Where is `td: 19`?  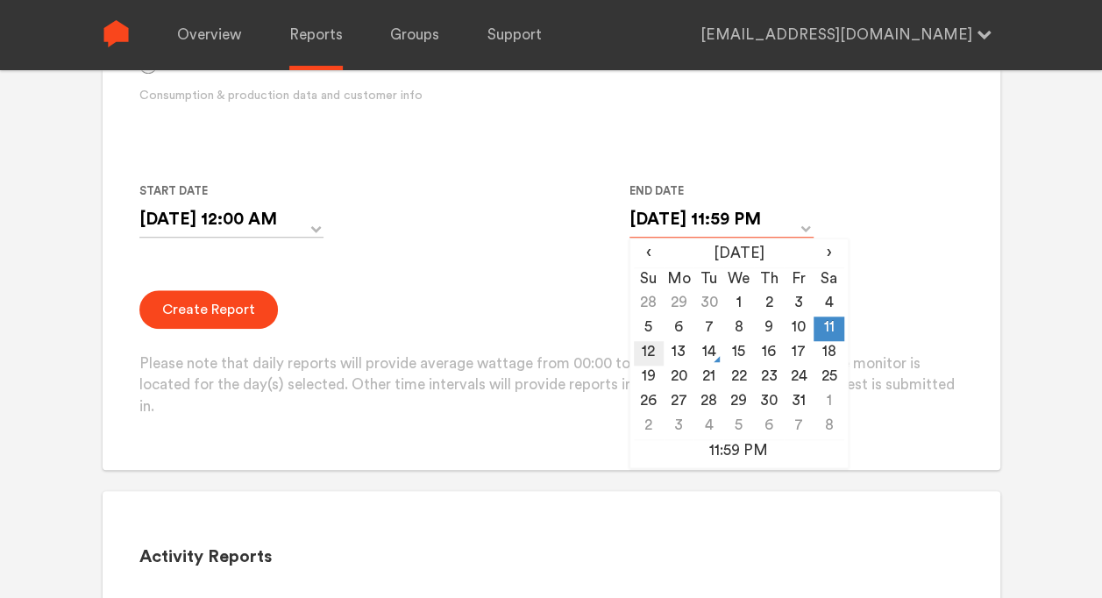 td: 19 is located at coordinates (649, 378).